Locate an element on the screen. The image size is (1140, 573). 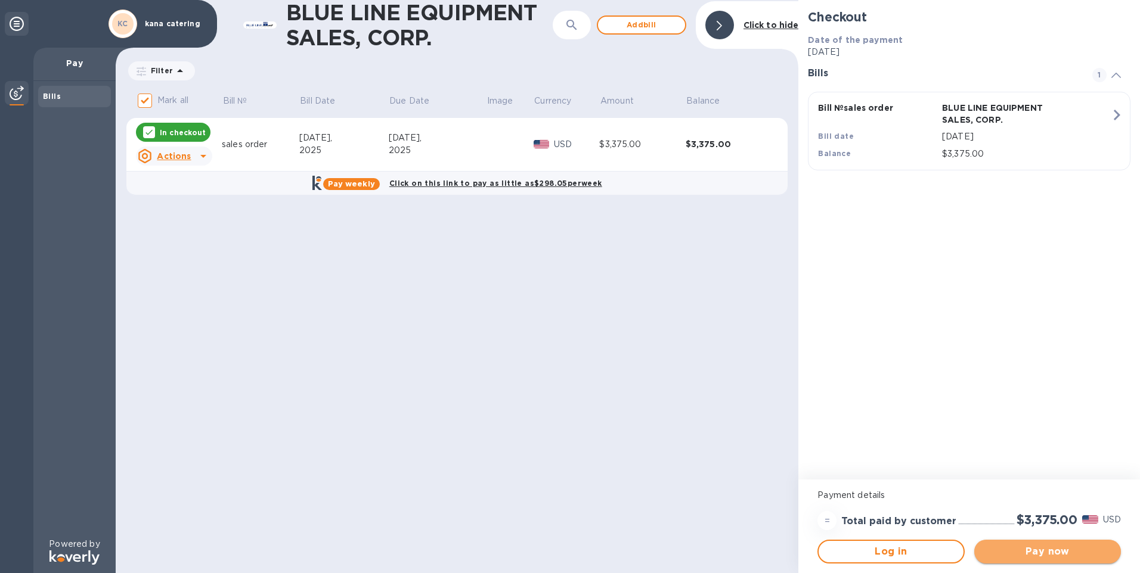
p: $3,375.00 is located at coordinates (1026, 154).